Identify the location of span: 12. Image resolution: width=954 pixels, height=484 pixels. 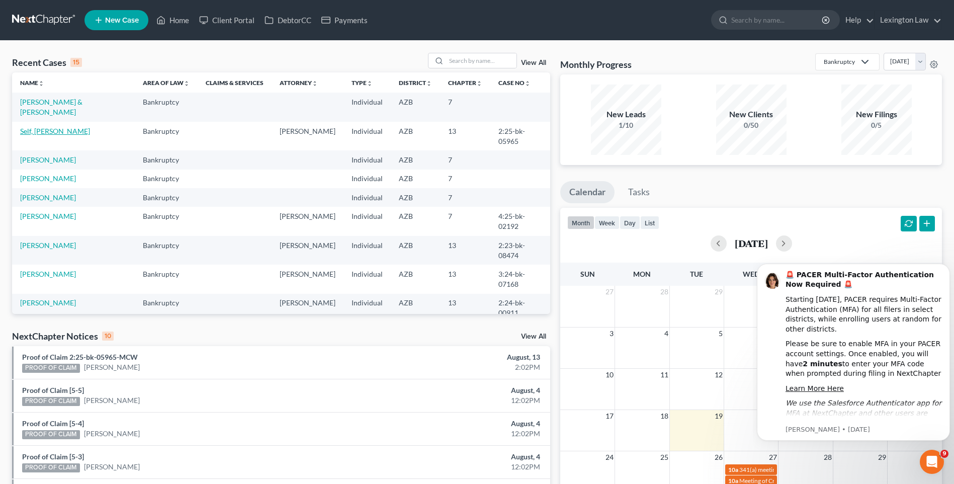
(719, 375).